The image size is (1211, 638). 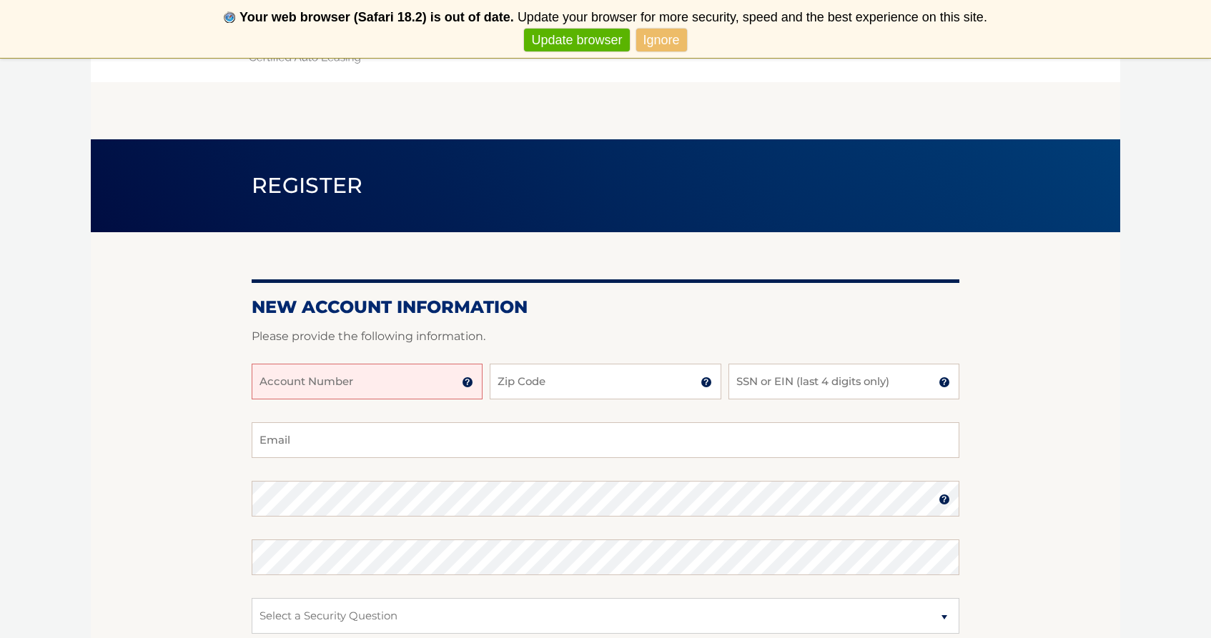 I want to click on p: Please provide the following information., so click(x=605, y=337).